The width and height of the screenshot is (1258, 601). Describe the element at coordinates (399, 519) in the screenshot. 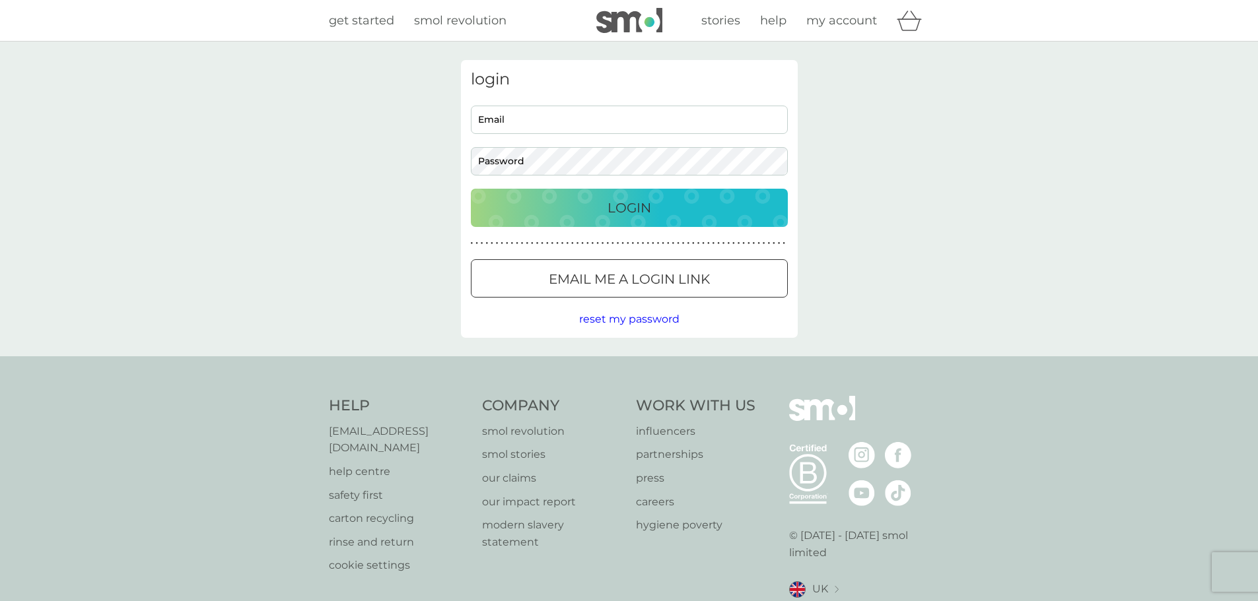

I see `p: carton recycling` at that location.